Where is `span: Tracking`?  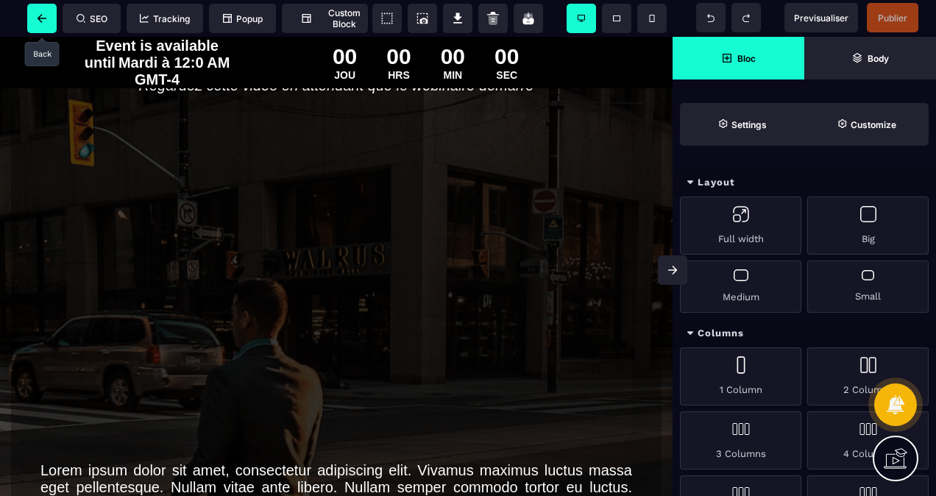 span: Tracking is located at coordinates (165, 18).